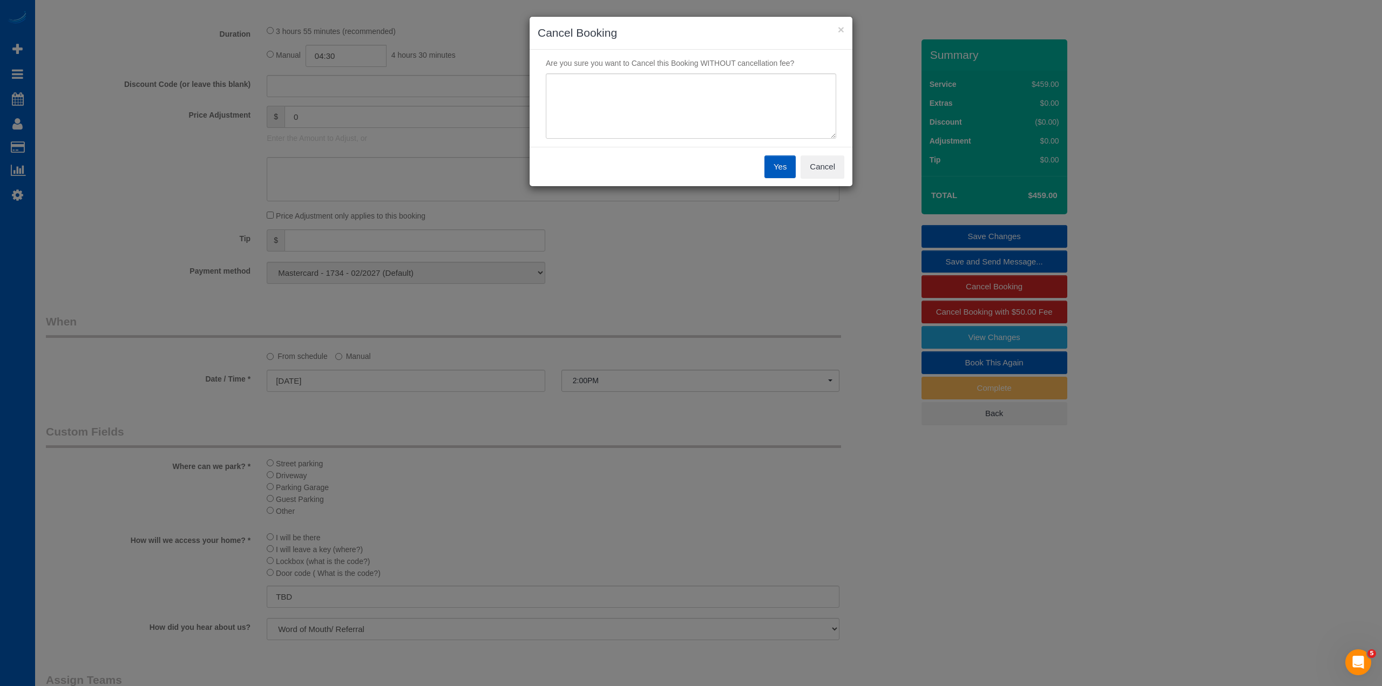 The image size is (1382, 686). What do you see at coordinates (1372, 654) in the screenshot?
I see `span: 5` at bounding box center [1372, 654].